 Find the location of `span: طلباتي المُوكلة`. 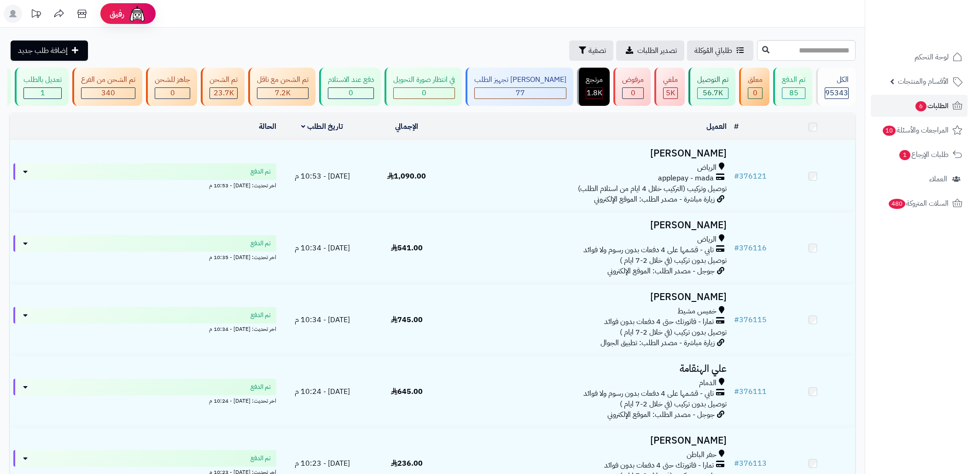

span: طلباتي المُوكلة is located at coordinates (714, 51).